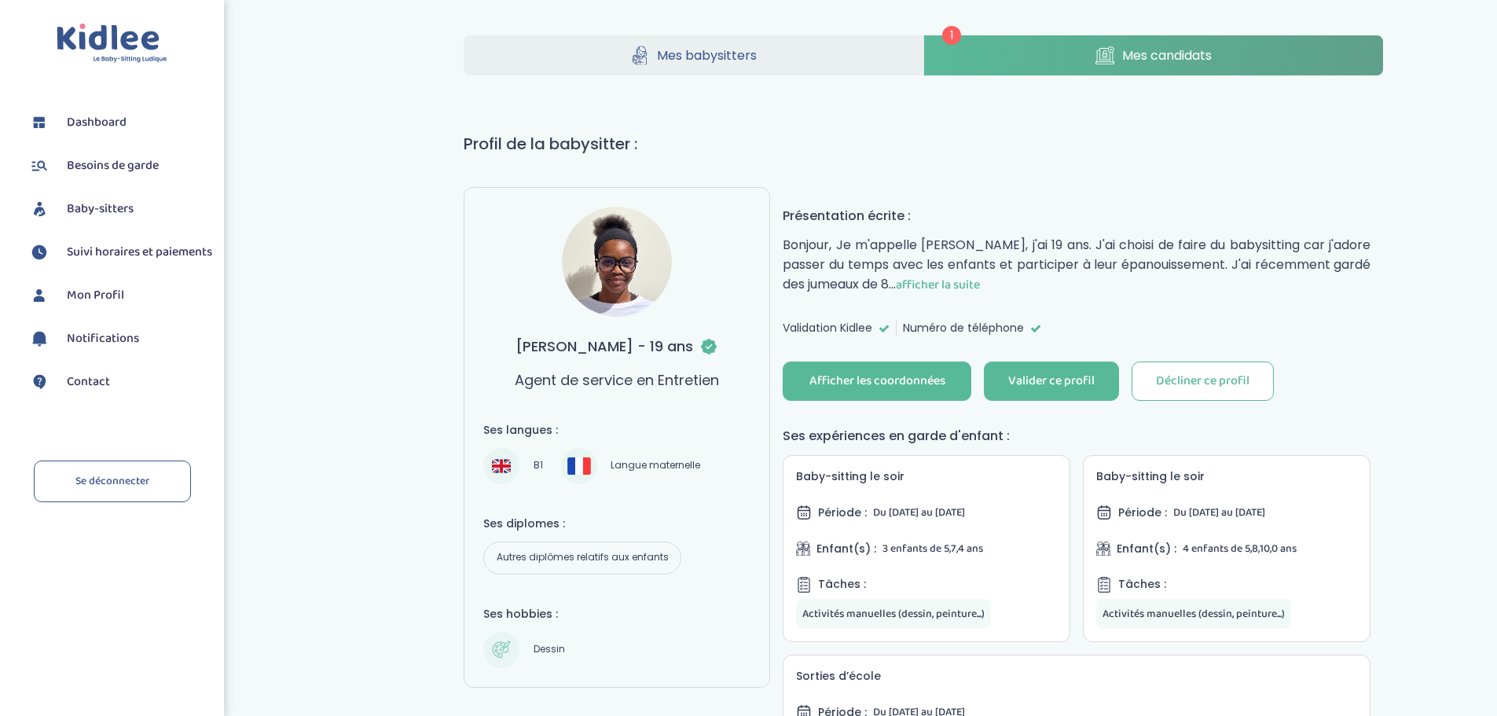  I want to click on a: Baby-sitters, so click(119, 209).